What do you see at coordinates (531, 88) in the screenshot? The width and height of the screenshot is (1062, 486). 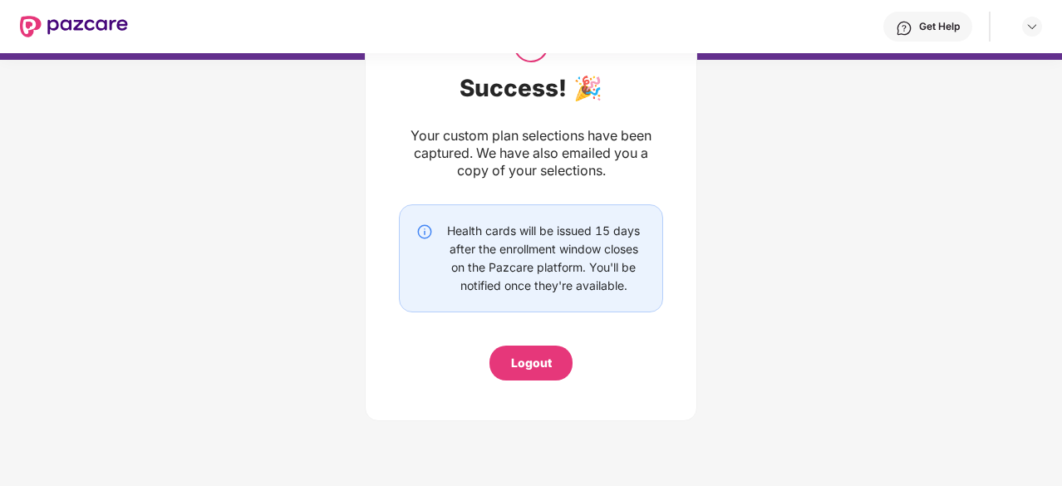 I see `div: Success! 🎉` at bounding box center [531, 88].